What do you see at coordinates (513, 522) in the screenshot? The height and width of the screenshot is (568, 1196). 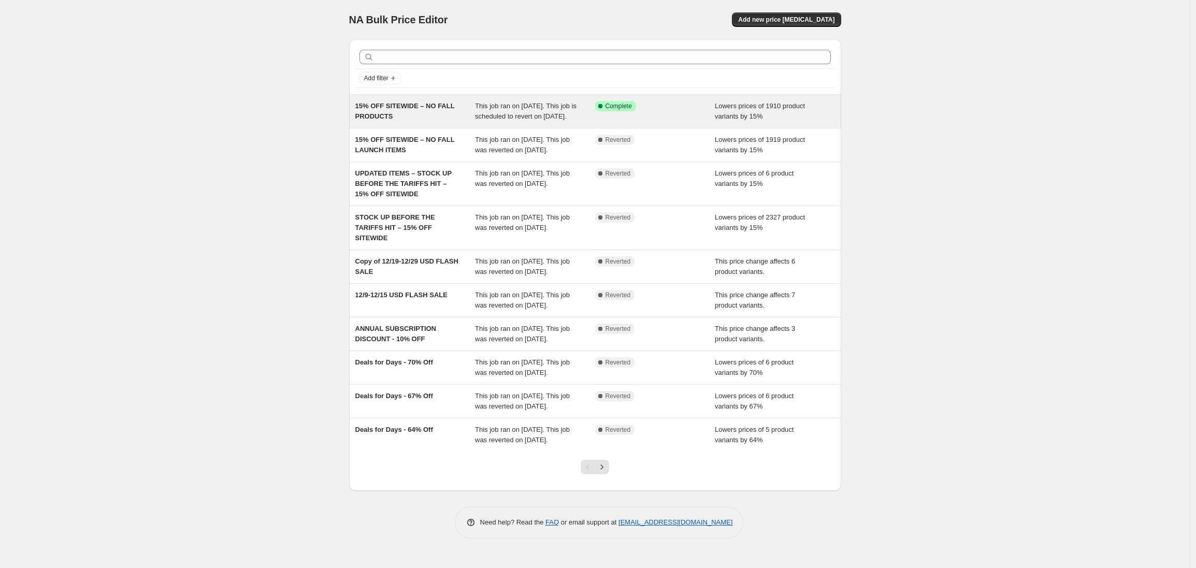 I see `span: Need help? Read the` at bounding box center [513, 522].